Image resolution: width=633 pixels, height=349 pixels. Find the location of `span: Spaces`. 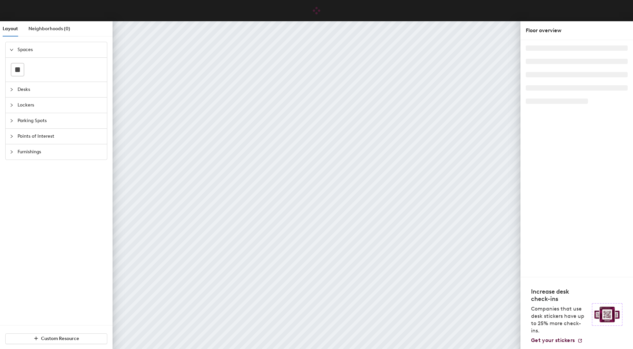

span: Spaces is located at coordinates (60, 50).